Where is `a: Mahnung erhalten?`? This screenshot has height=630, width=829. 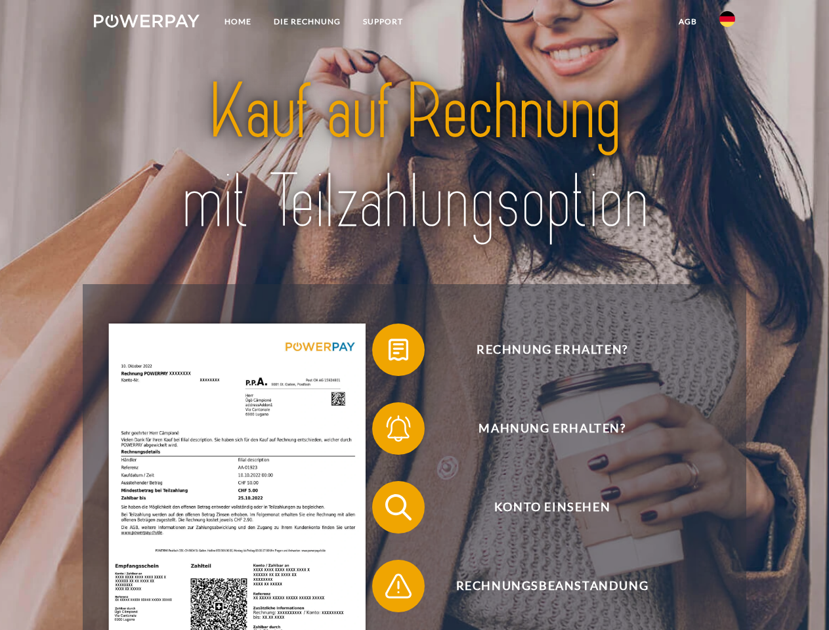
a: Mahnung erhalten? is located at coordinates (543, 428).